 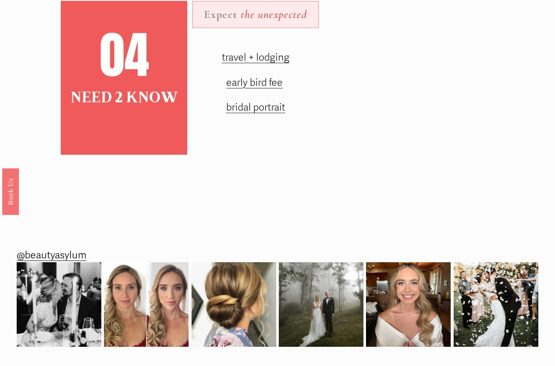 What do you see at coordinates (256, 107) in the screenshot?
I see `a: bridal portrait` at bounding box center [256, 107].